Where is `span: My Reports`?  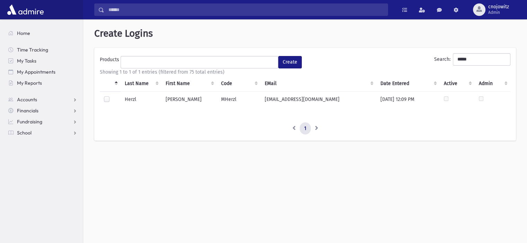 span: My Reports is located at coordinates (29, 83).